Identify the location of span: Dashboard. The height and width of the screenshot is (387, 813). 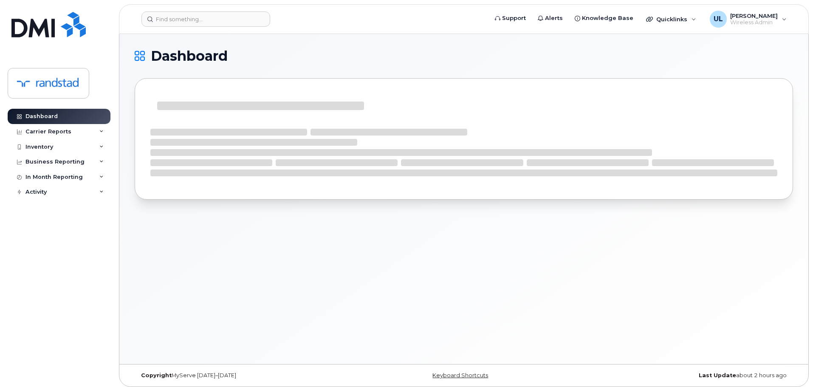
(189, 56).